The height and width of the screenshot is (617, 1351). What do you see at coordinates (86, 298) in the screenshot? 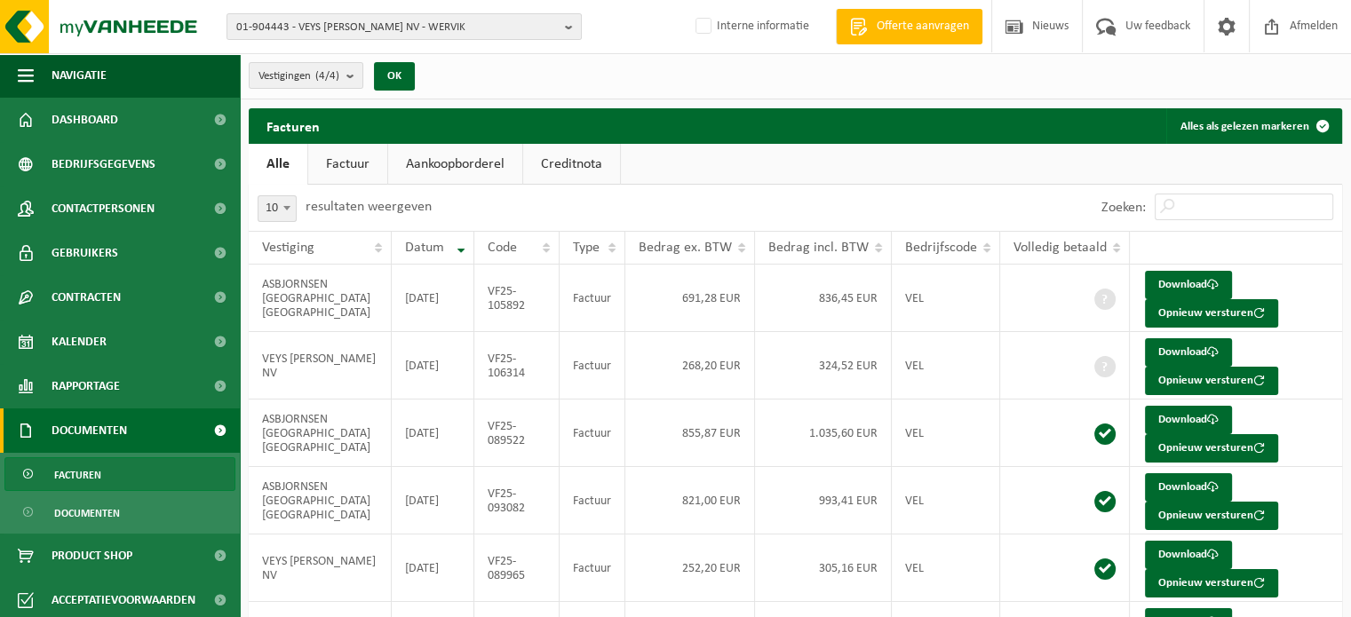
I see `span: Contracten` at bounding box center [86, 298].